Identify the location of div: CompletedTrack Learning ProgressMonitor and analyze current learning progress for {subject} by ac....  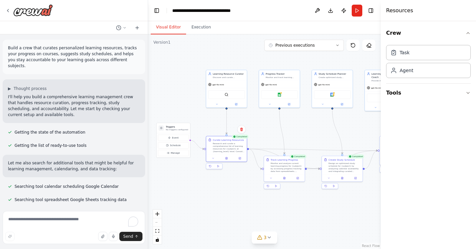
(284, 173).